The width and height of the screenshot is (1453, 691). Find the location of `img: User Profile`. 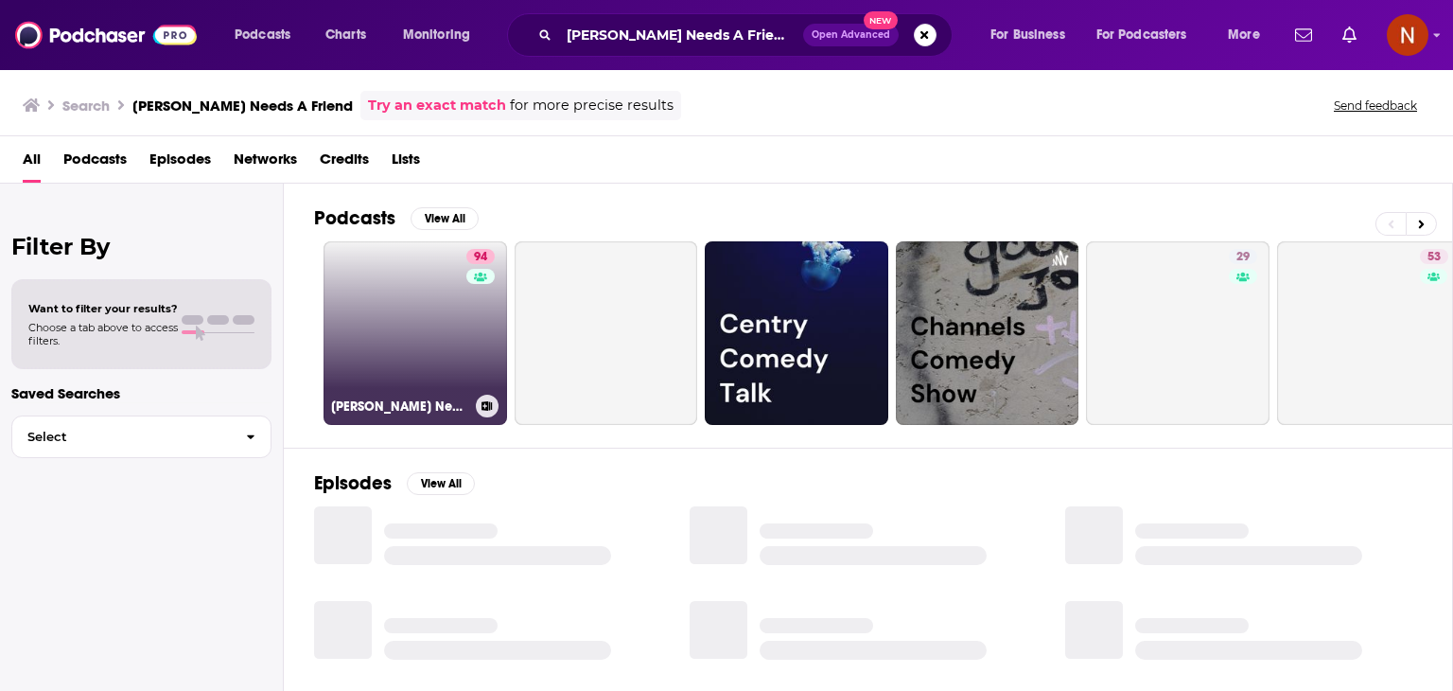

img: User Profile is located at coordinates (1408, 35).